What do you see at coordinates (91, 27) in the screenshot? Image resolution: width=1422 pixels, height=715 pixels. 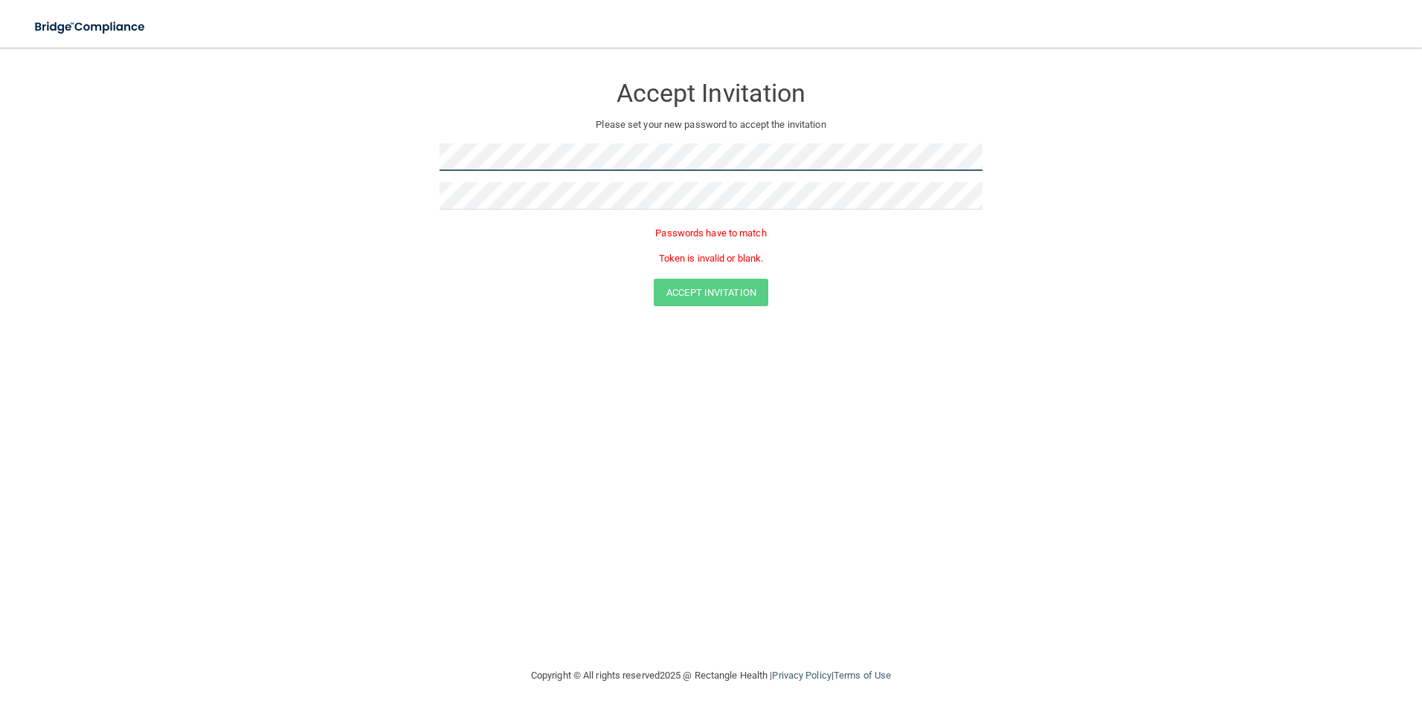 I see `img: bridge_compliance_login_screen.278c3ca4.svg` at bounding box center [91, 27].